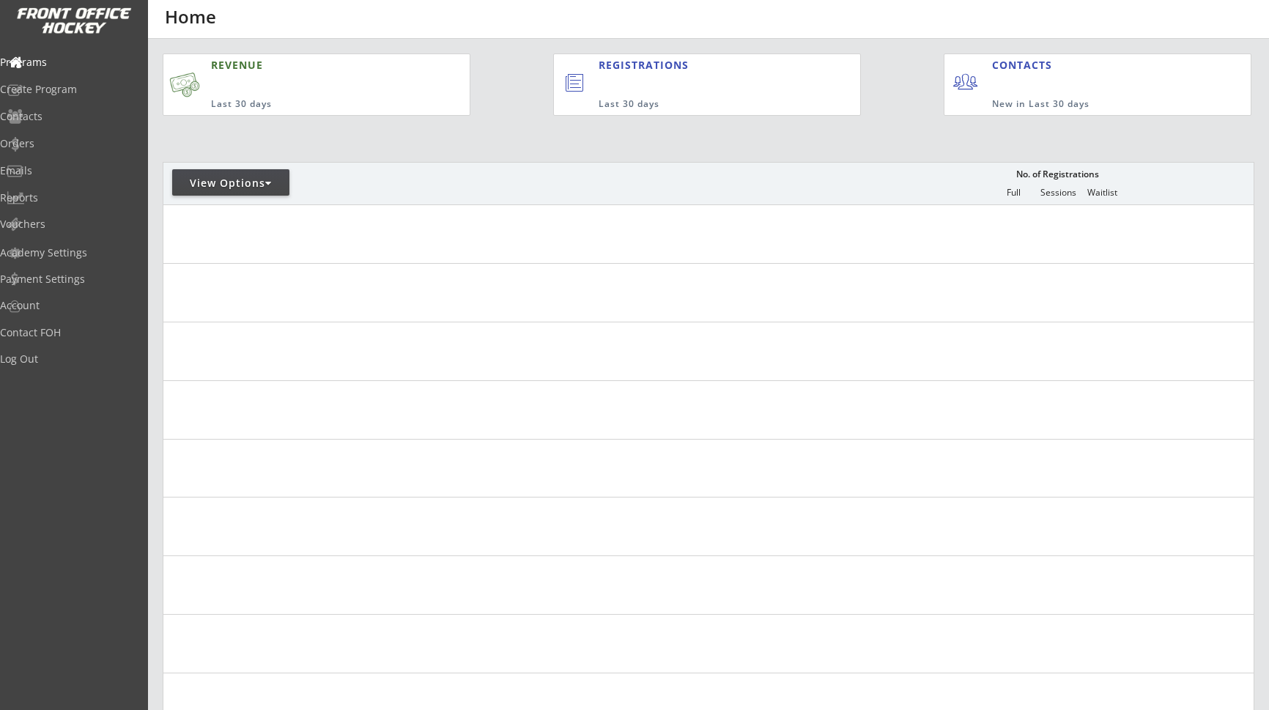 The width and height of the screenshot is (1269, 710). I want to click on div: No. of Registrations, so click(1057, 174).